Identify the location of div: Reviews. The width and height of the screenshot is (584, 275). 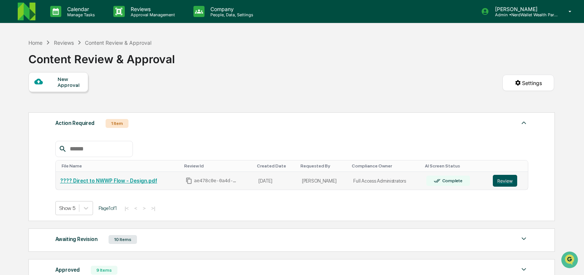
(64, 42).